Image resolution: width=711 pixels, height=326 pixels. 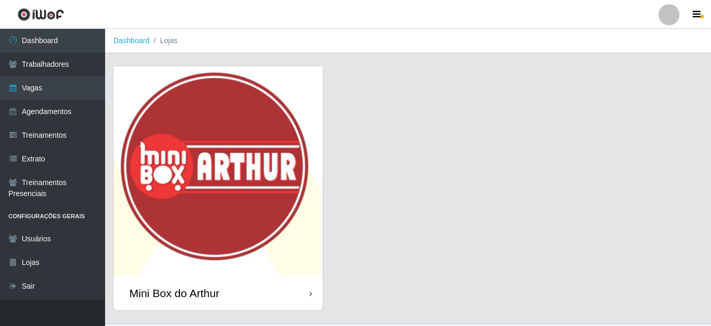 What do you see at coordinates (408, 41) in the screenshot?
I see `nav: breadcrumb` at bounding box center [408, 41].